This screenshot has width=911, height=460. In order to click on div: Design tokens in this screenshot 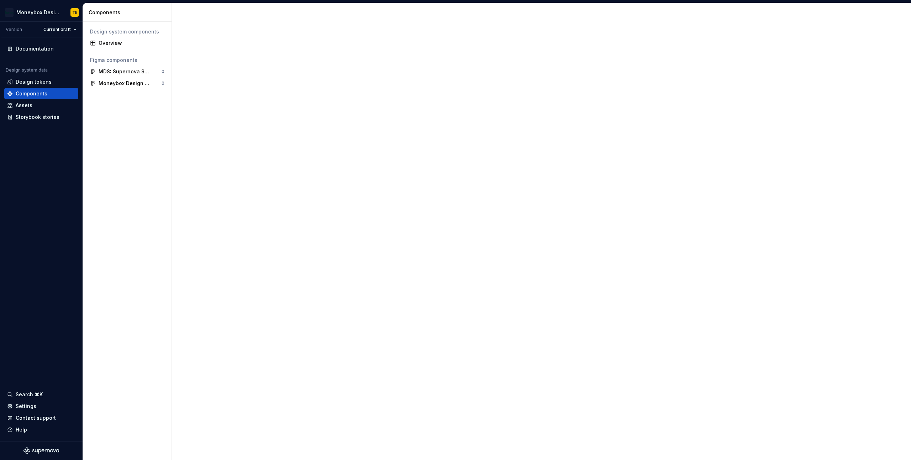, I will do `click(33, 82)`.